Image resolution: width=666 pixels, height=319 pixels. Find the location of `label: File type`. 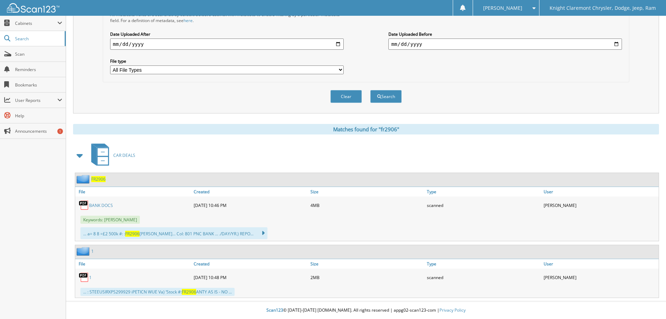

label: File type is located at coordinates (227, 61).